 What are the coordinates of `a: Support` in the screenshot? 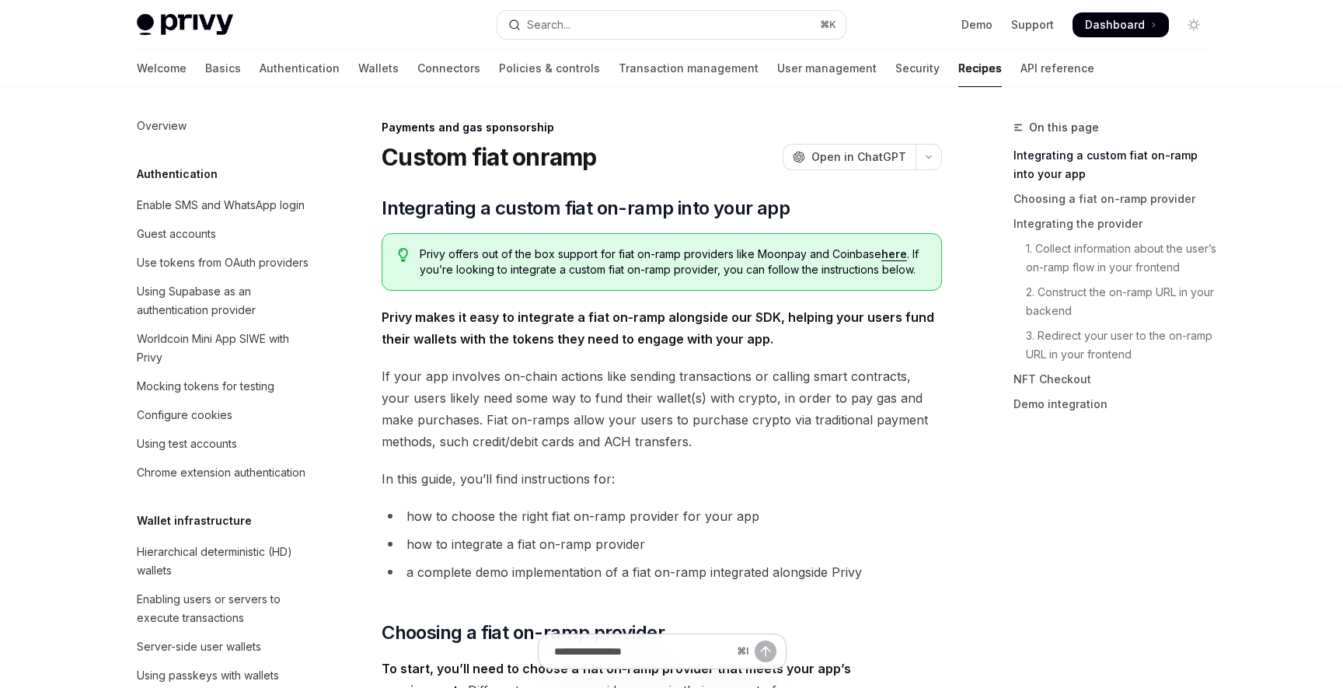 It's located at (1032, 25).